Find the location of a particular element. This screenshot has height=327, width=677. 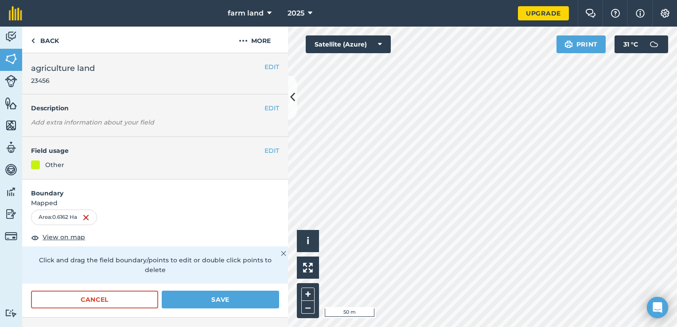

img: Four arrows, one pointing top left, one top right, one bottom right and the last bottom left is located at coordinates (308, 268).